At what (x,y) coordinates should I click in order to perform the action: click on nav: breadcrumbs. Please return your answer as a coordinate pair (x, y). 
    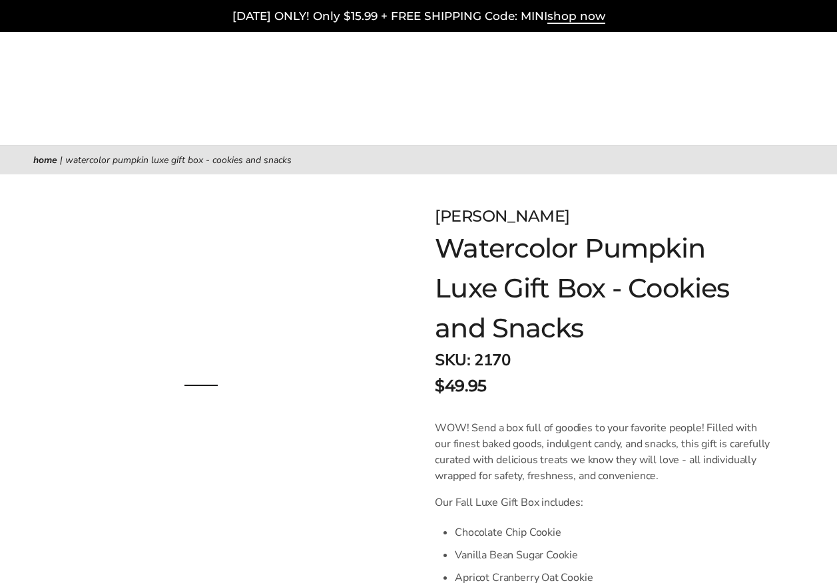
    Looking at the image, I should click on (418, 160).